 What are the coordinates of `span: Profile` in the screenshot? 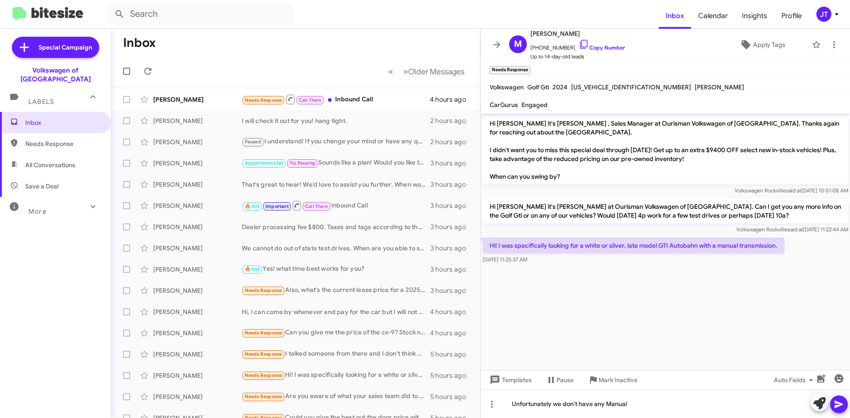 It's located at (791, 16).